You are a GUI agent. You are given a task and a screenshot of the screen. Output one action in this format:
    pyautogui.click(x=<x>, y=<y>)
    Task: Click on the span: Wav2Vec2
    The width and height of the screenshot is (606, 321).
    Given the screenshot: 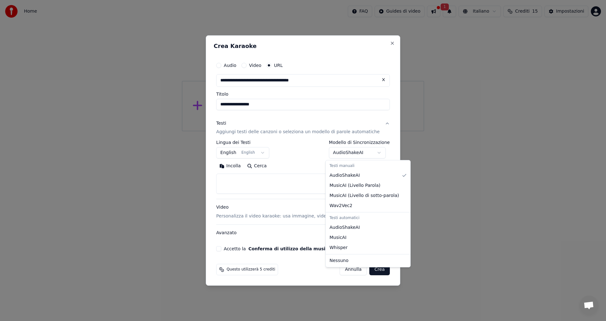 What is the action you would take?
    pyautogui.click(x=341, y=206)
    